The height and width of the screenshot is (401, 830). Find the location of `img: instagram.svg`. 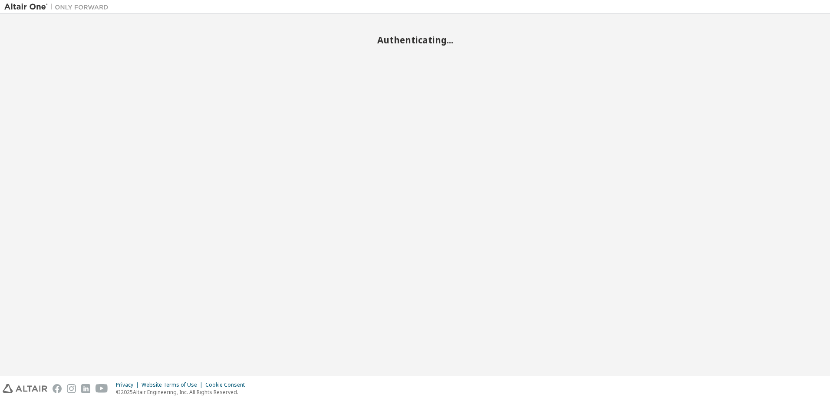

img: instagram.svg is located at coordinates (71, 389).